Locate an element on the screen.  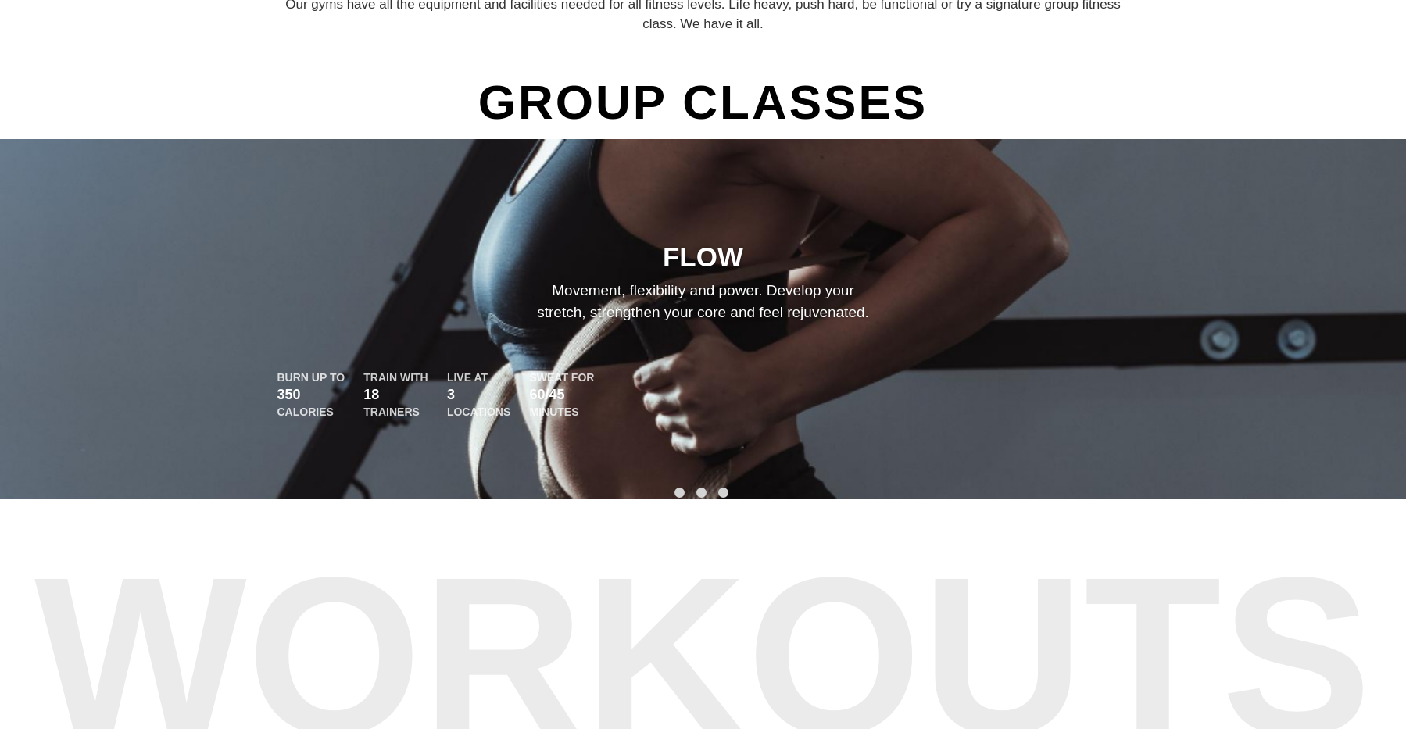
p: Movement, flexibility and power. Develop your stretch, strengthen your core and feel rejuvenated. is located at coordinates (704, 302).